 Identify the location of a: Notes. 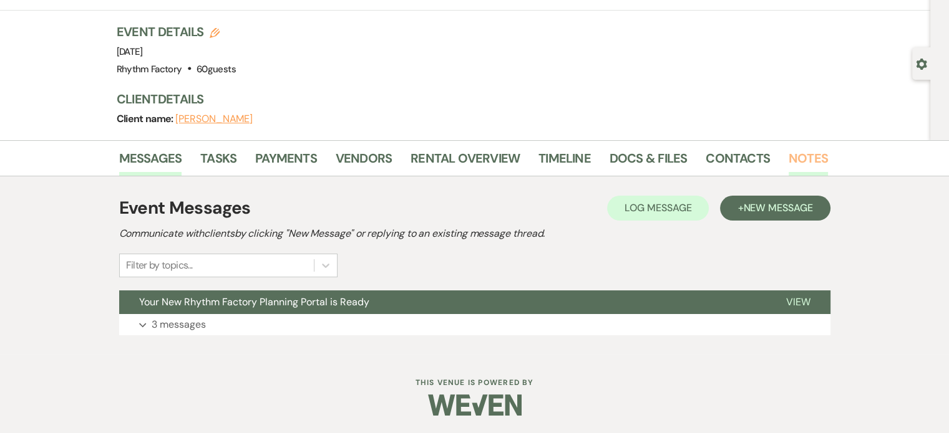
(808, 162).